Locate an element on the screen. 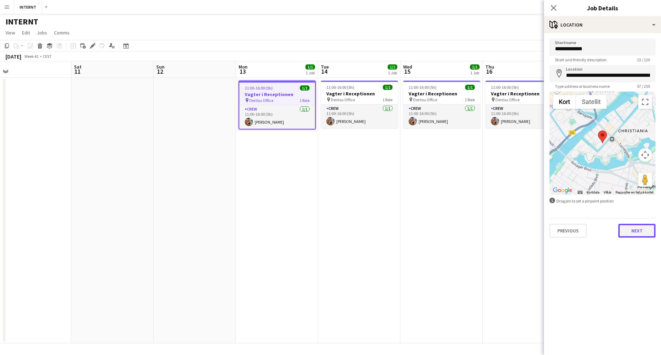  a: Edit is located at coordinates (26, 33).